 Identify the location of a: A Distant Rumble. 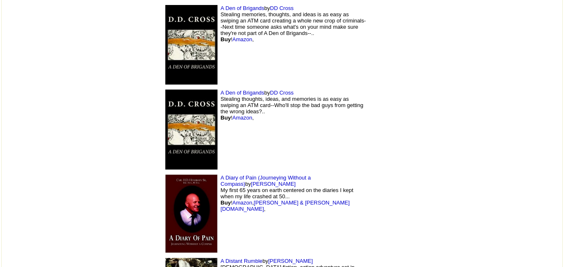
(241, 261).